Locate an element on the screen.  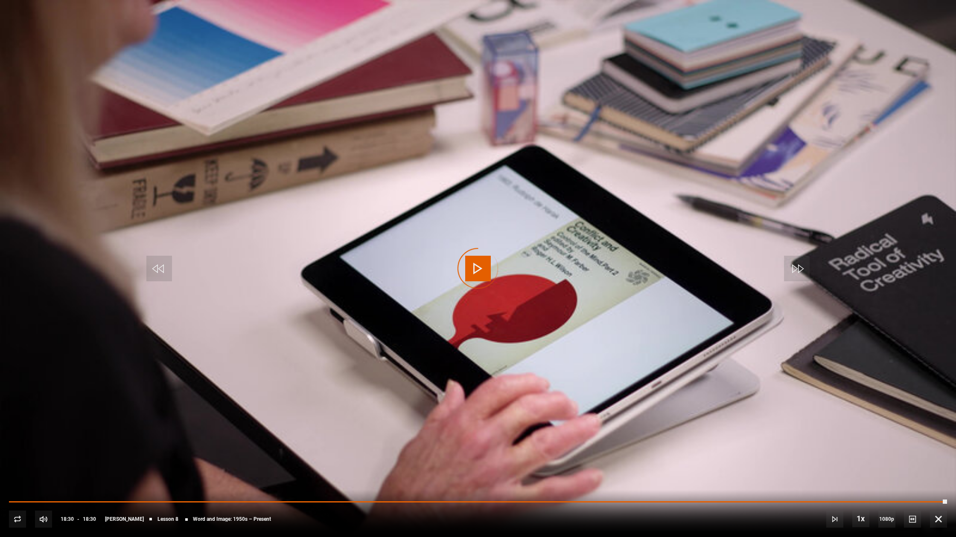
span: 1080p is located at coordinates (886, 520).